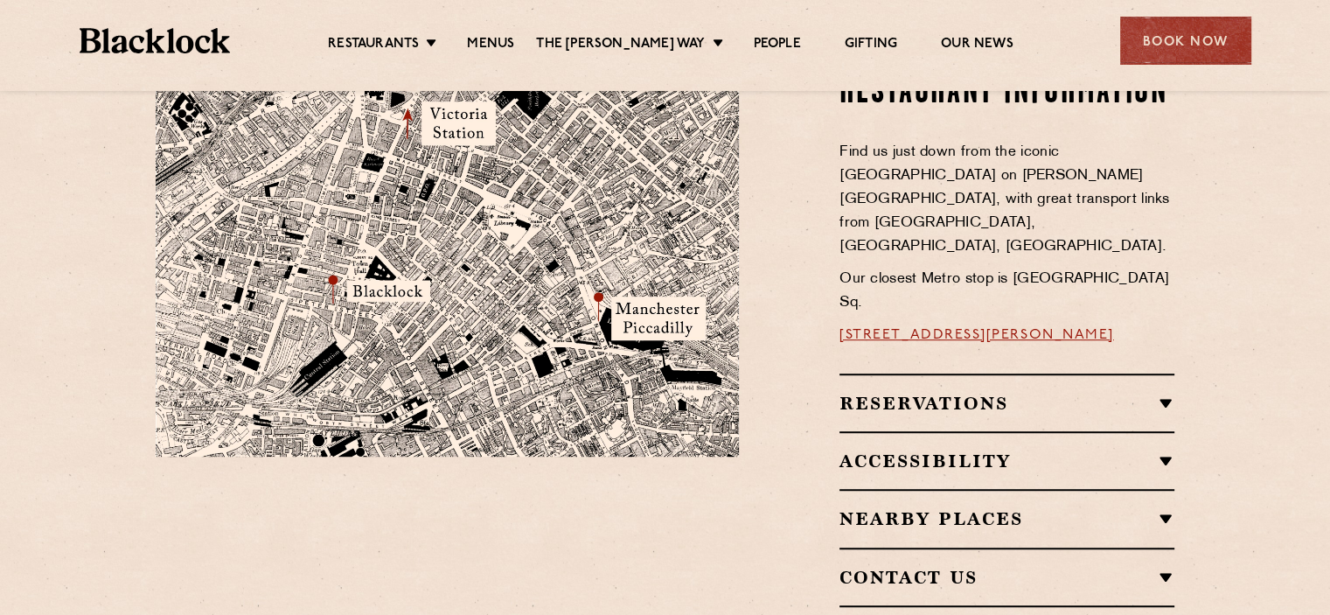 This screenshot has width=1330, height=615. What do you see at coordinates (155, 40) in the screenshot?
I see `img: BL_Textured_Logo-footer-cropped.svg` at bounding box center [155, 40].